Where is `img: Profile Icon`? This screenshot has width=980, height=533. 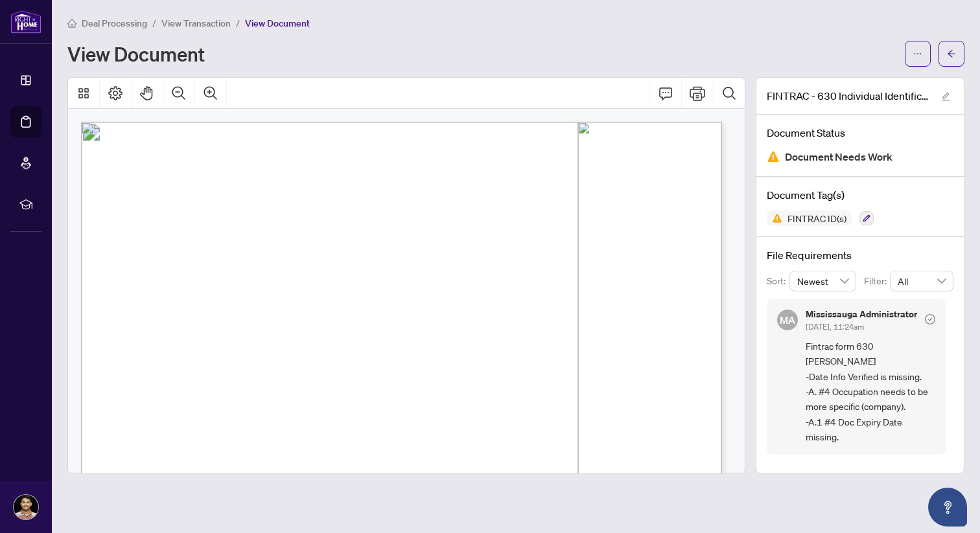
img: Profile Icon is located at coordinates (26, 507).